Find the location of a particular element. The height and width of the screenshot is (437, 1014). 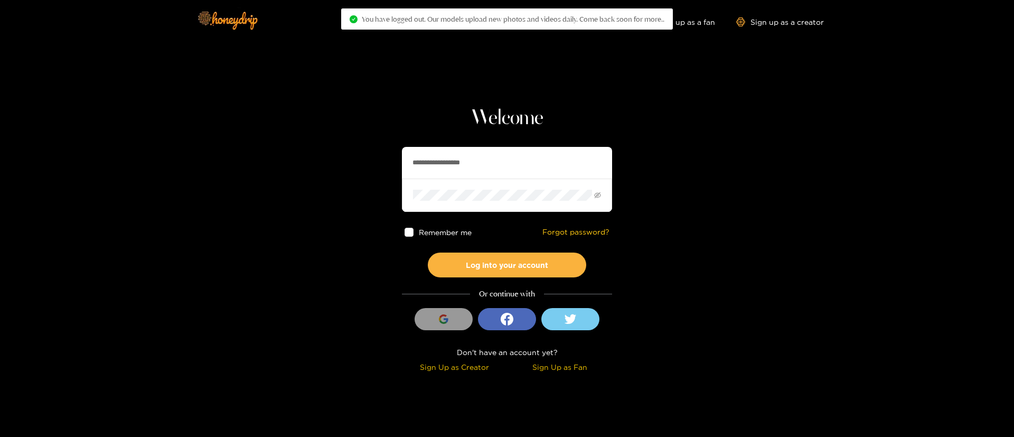

h1: Welcome is located at coordinates (507, 118).